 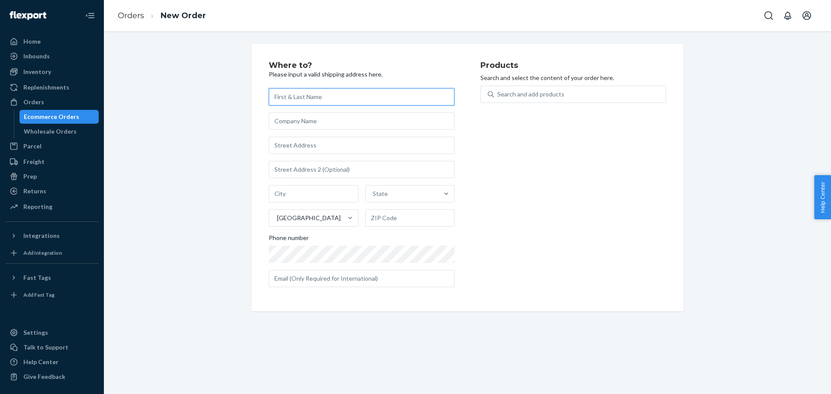 I want to click on a: Replenishments, so click(x=52, y=87).